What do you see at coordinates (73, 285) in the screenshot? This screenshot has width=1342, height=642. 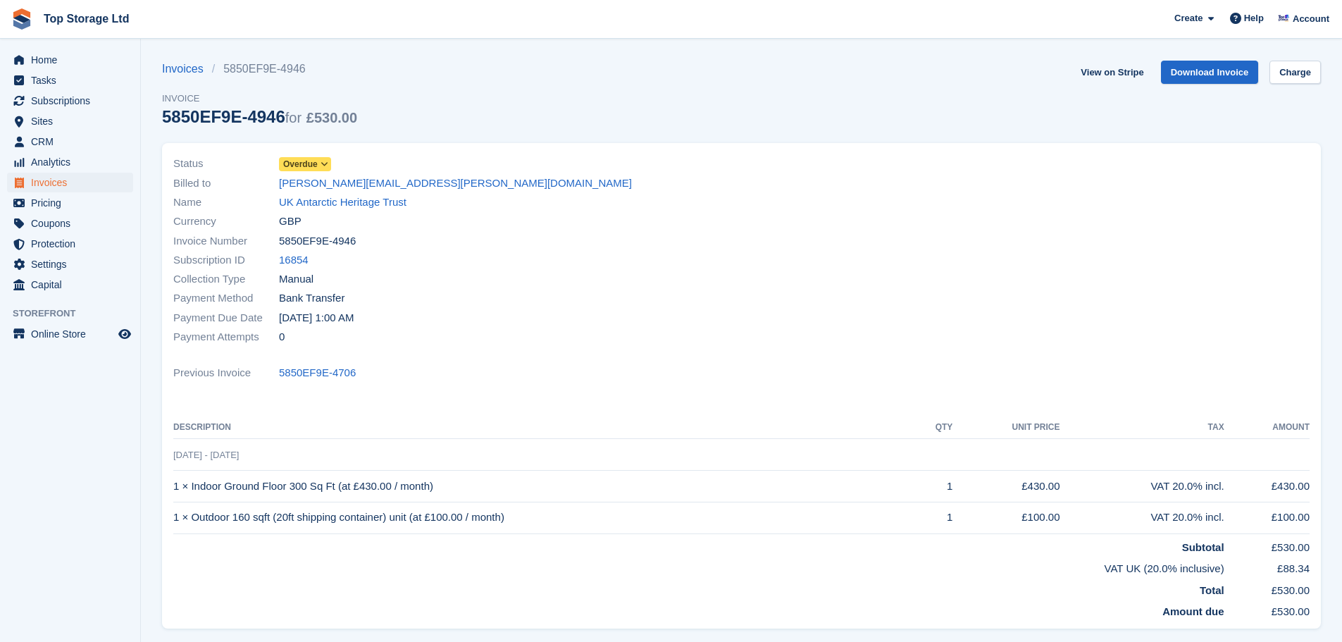 I see `span: Capital` at bounding box center [73, 285].